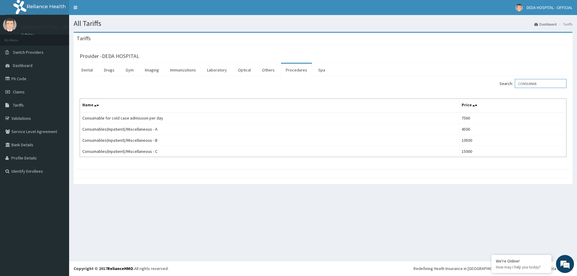 This screenshot has height=276, width=577. Describe the element at coordinates (540, 83) in the screenshot. I see `input: Search:` at that location.